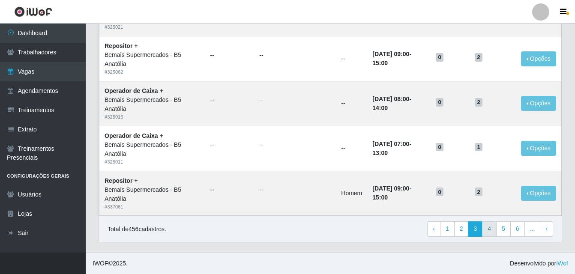 This screenshot has height=274, width=575. Describe the element at coordinates (479, 148) in the screenshot. I see `span: 1` at that location.